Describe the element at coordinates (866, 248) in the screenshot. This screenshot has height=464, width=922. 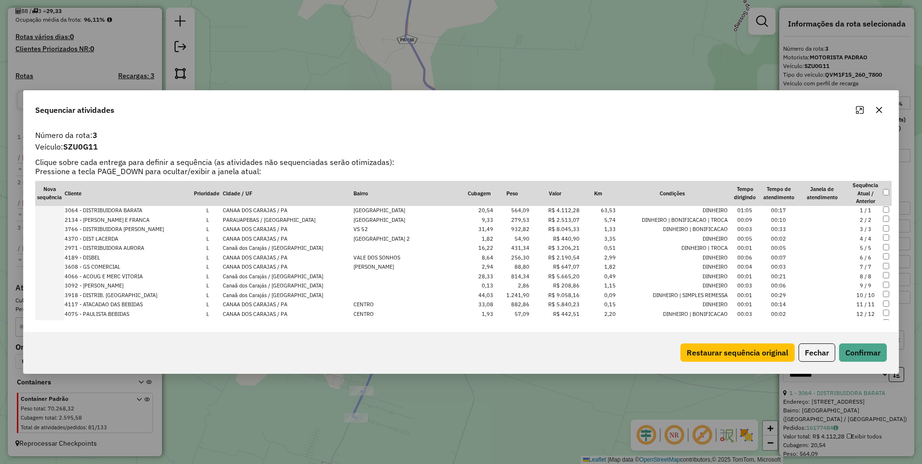
I see `td: 5 / 5` at that location.